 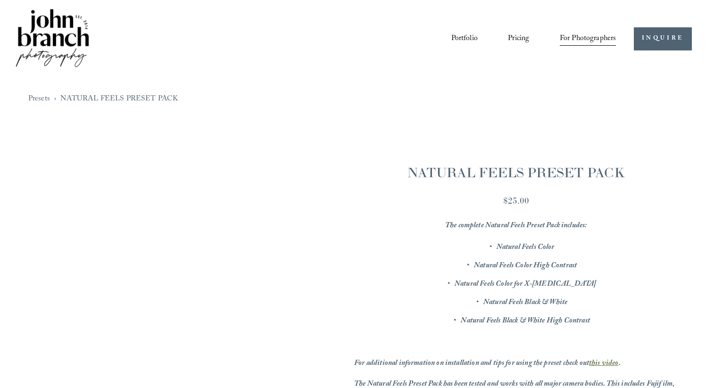 What do you see at coordinates (662, 39) in the screenshot?
I see `a: INQUIRE` at bounding box center [662, 39].